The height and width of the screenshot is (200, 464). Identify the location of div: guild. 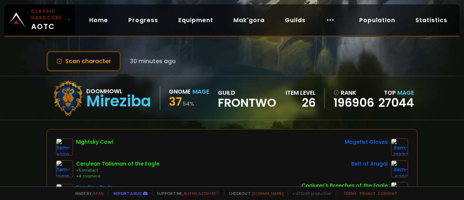
(247, 98).